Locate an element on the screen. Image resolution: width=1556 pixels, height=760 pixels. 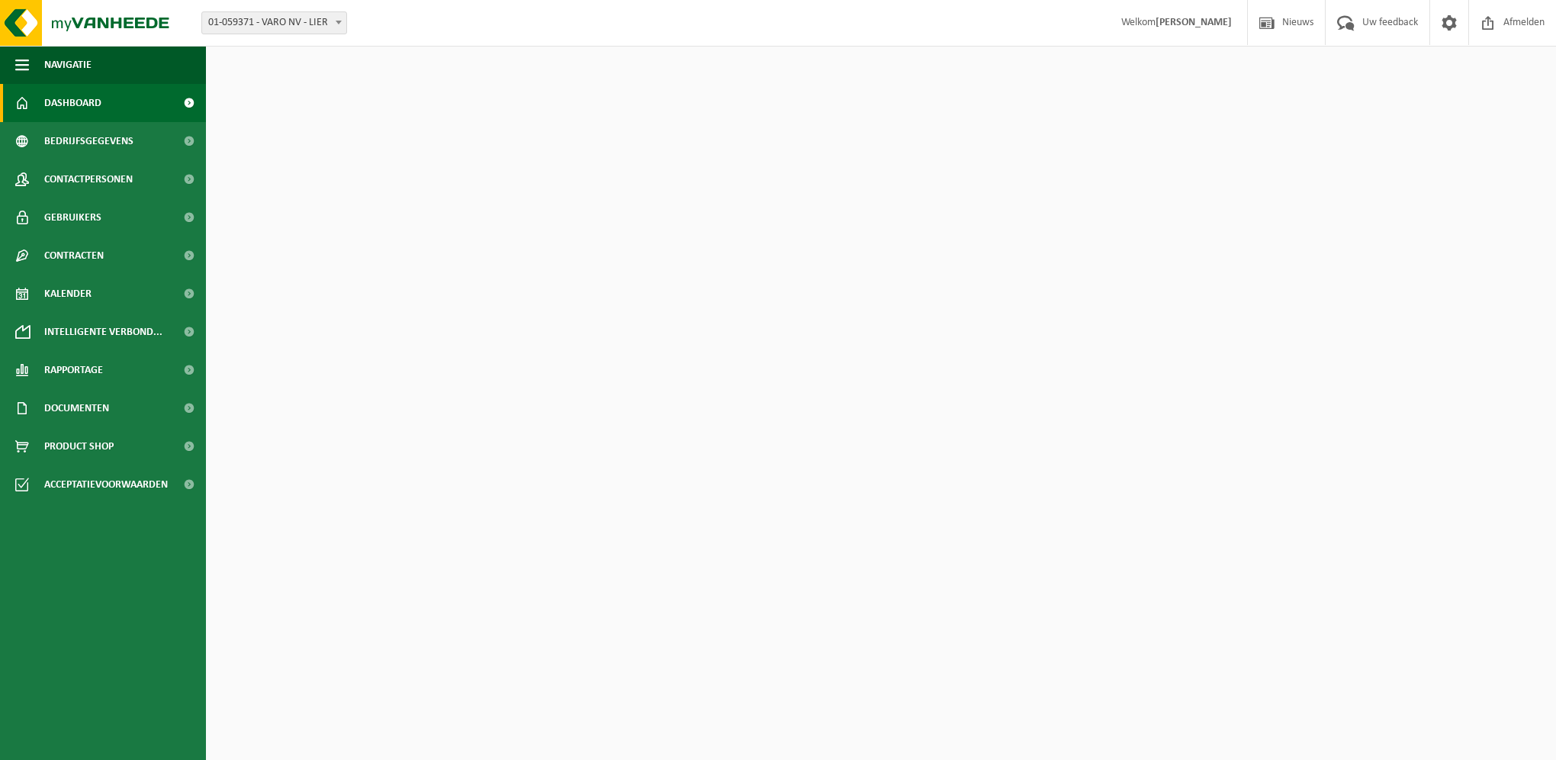
span: Navigatie is located at coordinates (68, 65).